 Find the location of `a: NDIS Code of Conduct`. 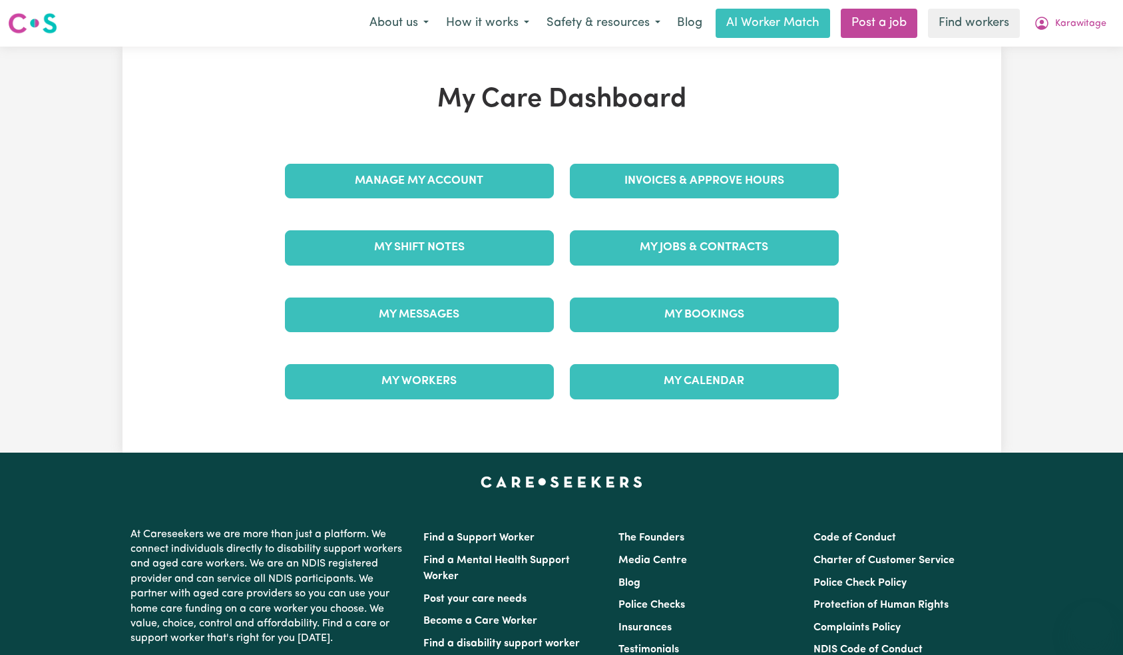

a: NDIS Code of Conduct is located at coordinates (868, 650).